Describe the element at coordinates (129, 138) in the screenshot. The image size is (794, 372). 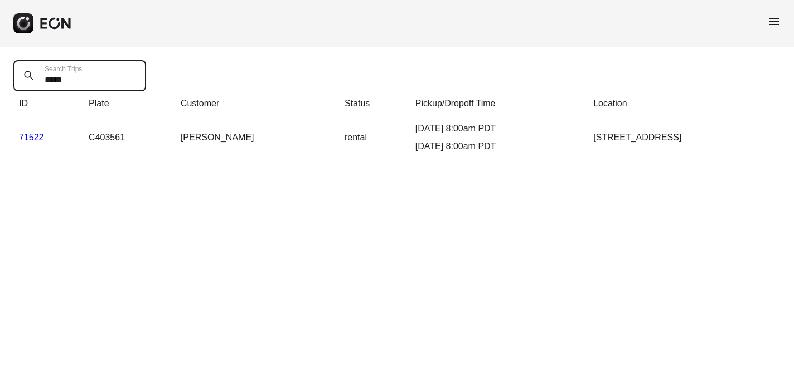
I see `td: C403561` at that location.